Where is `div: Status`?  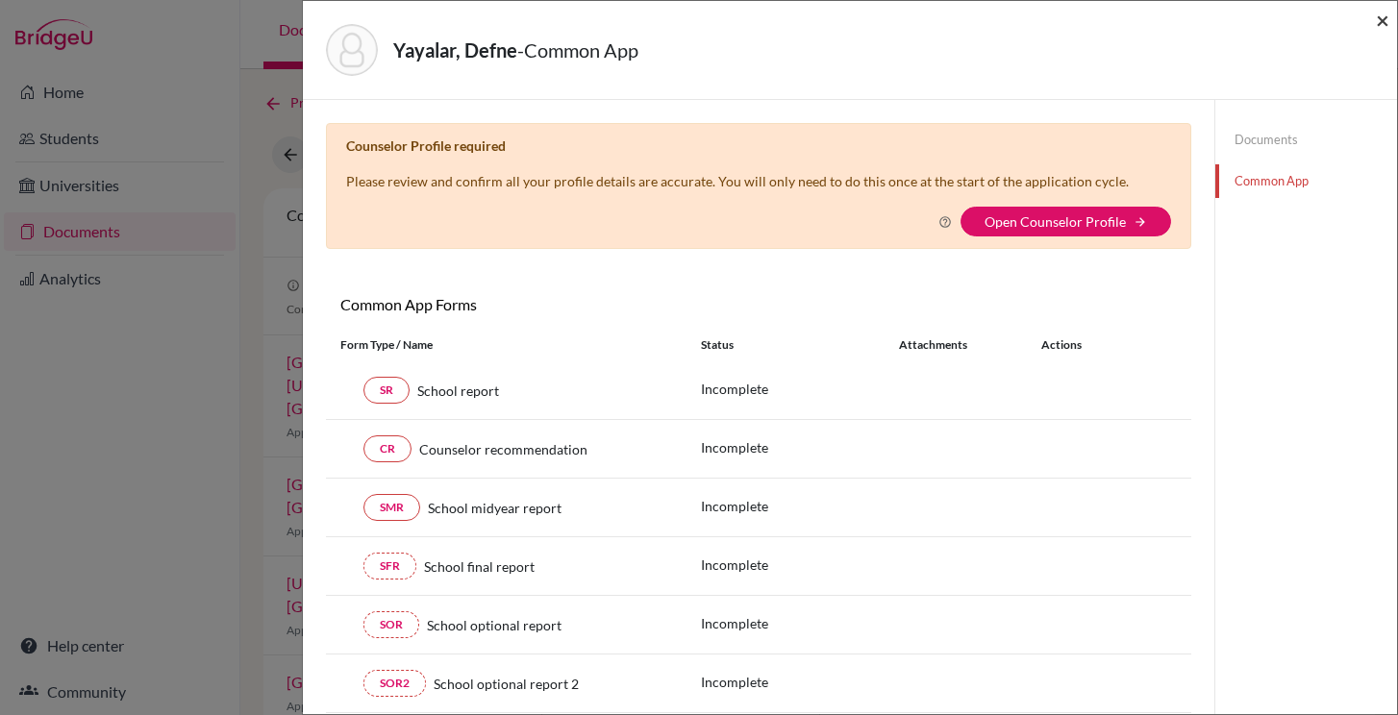 div: Status is located at coordinates (800, 345).